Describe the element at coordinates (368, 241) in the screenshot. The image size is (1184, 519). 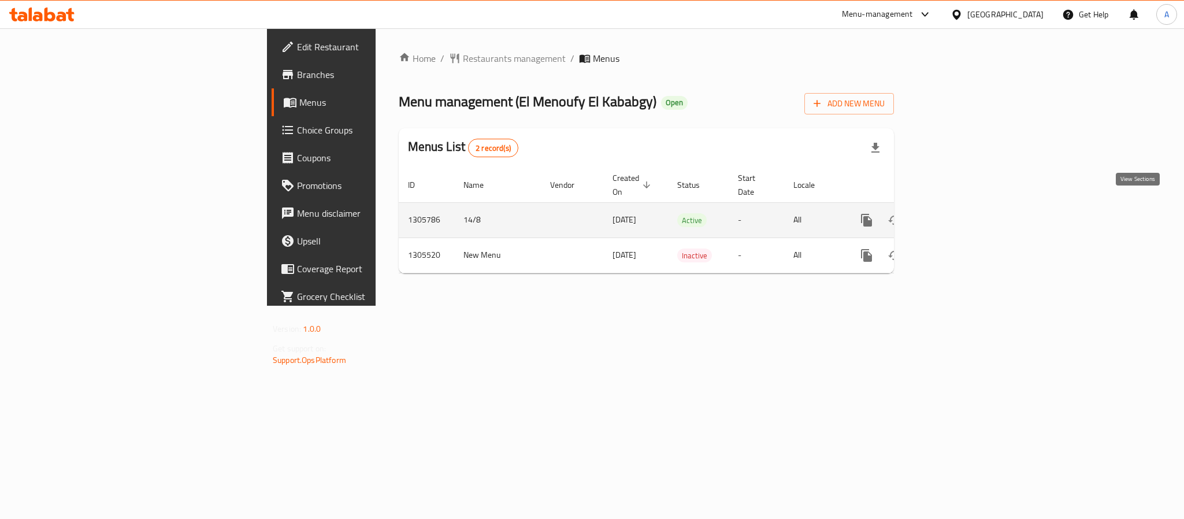
I see `a: Upsell` at that location.